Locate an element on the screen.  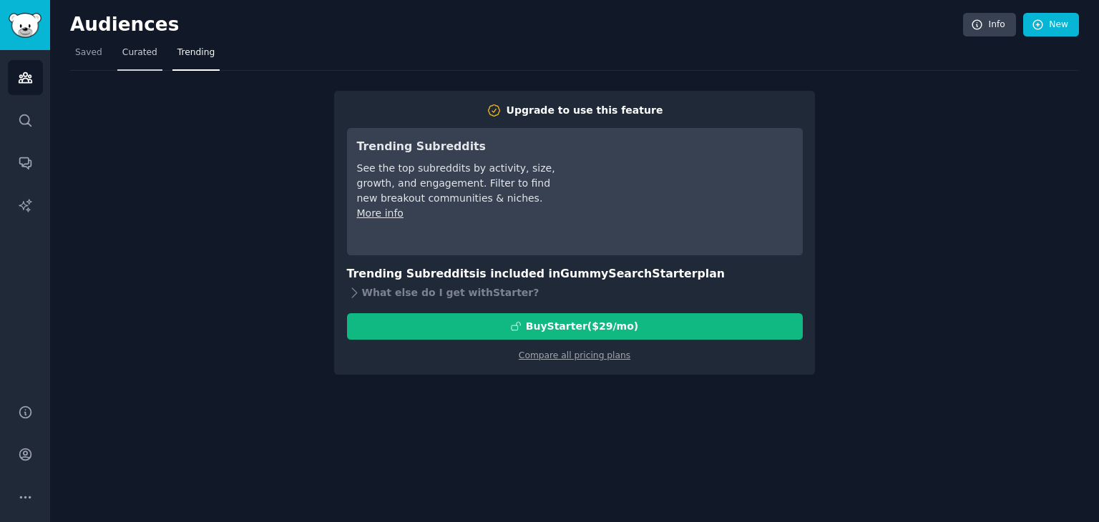
div: Upgrade to use this feature is located at coordinates (585, 110).